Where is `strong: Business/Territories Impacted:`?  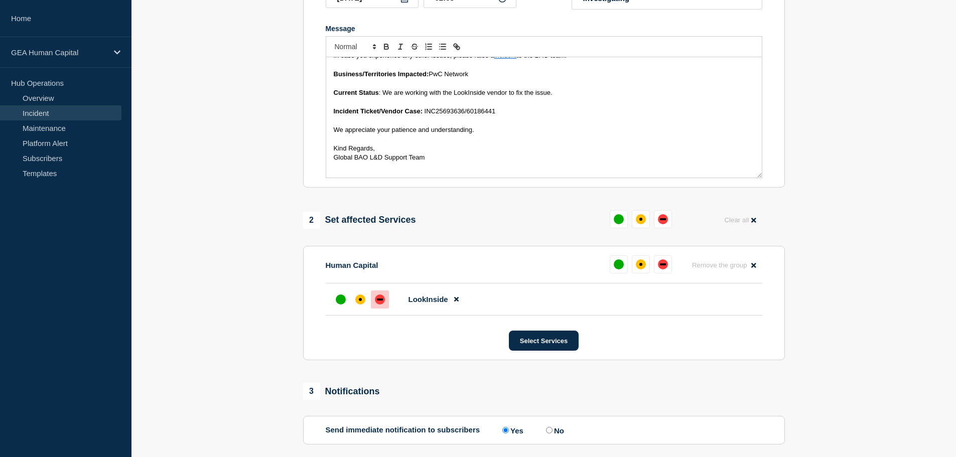
strong: Business/Territories Impacted: is located at coordinates (381, 74).